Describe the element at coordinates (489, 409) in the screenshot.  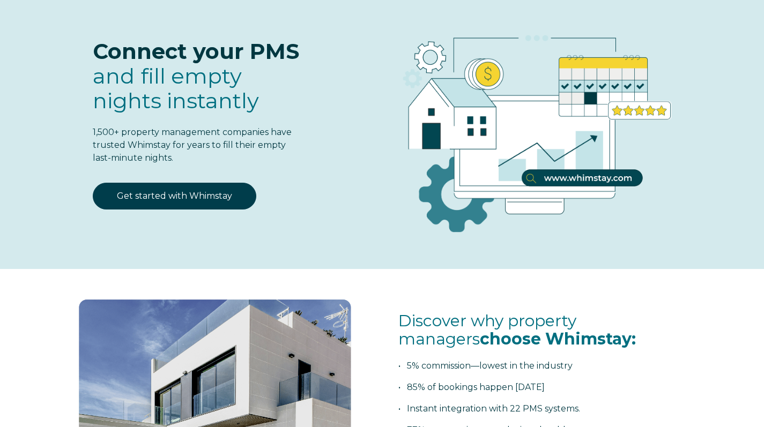
I see `span: • Instant integration with 22 PMS systems.` at that location.